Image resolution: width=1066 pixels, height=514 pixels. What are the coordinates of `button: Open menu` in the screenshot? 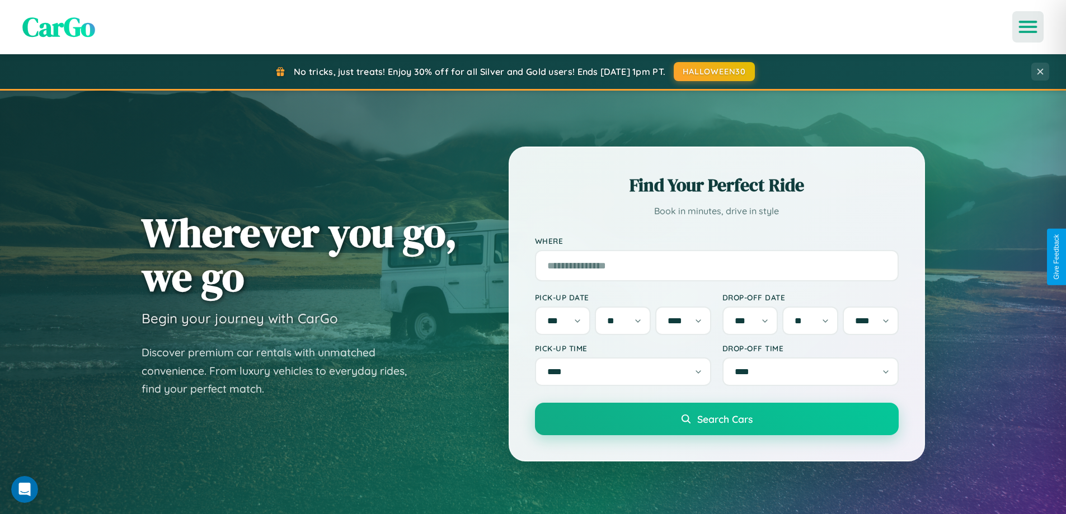 It's located at (1028, 27).